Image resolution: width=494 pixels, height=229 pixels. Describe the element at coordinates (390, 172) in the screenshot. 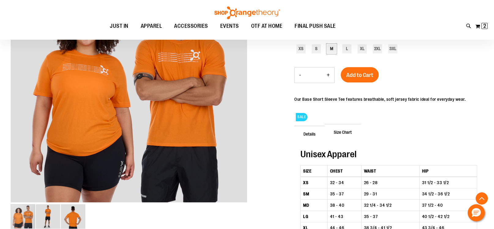

I see `th: WAIST` at that location.